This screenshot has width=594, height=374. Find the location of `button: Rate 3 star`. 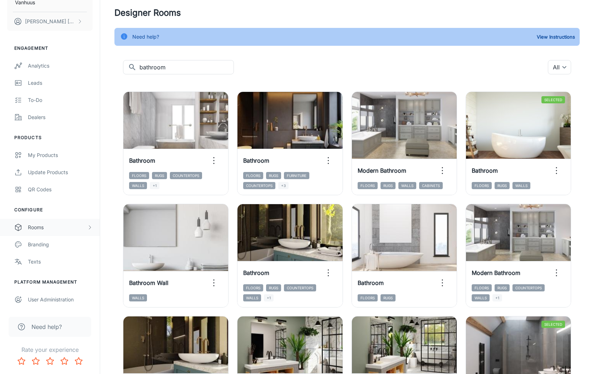

button: Rate 3 star is located at coordinates (50, 361).